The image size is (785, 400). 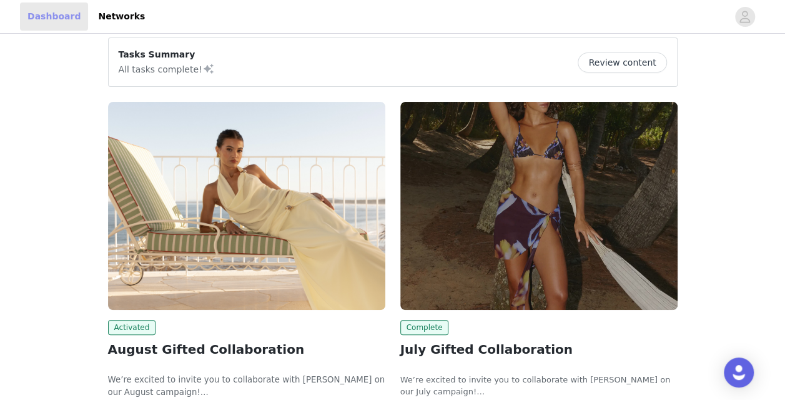 I want to click on img: Peppermayo AUS, so click(x=539, y=206).